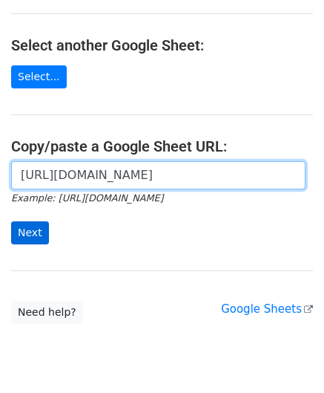  What do you see at coordinates (267, 309) in the screenshot?
I see `a: Google Sheets` at bounding box center [267, 309].